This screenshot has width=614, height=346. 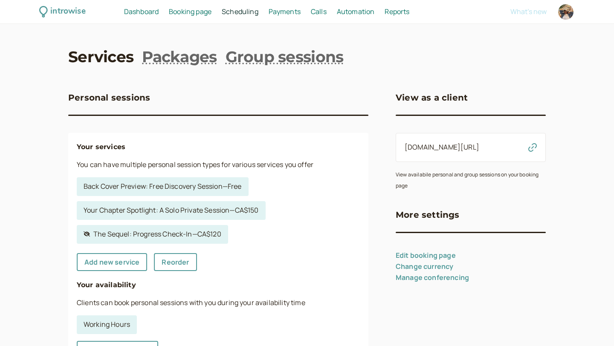 What do you see at coordinates (240, 12) in the screenshot?
I see `a: Scheduling` at bounding box center [240, 12].